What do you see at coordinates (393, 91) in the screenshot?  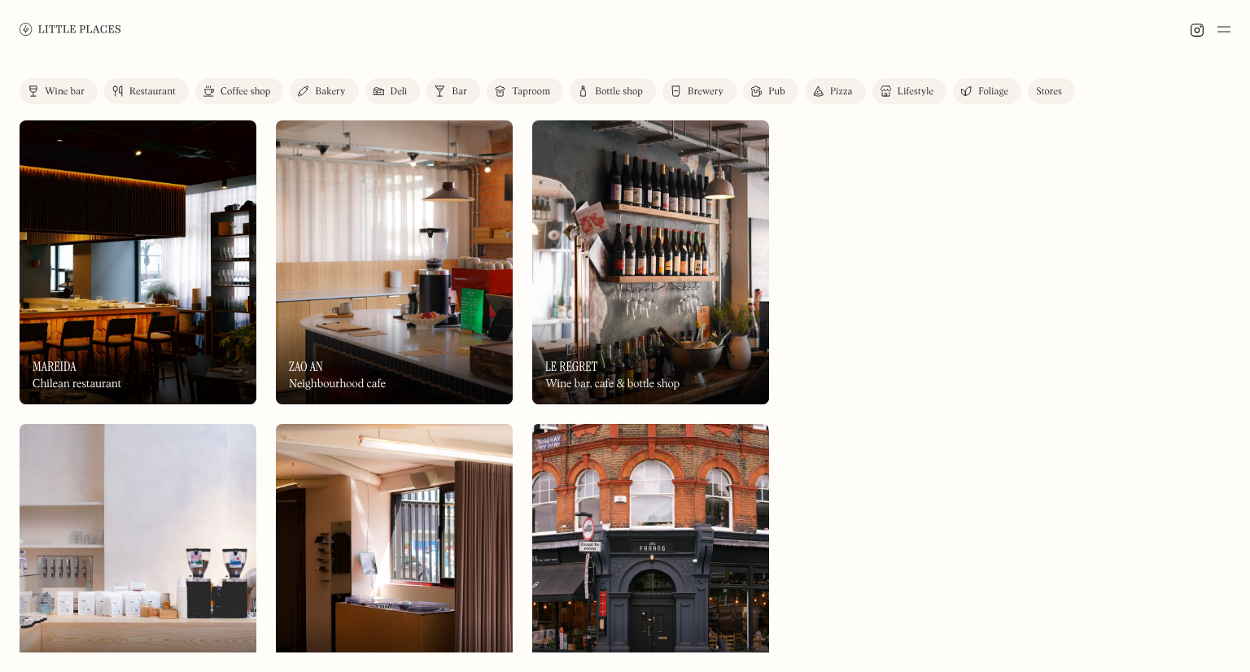 I see `a: Deli` at bounding box center [393, 91].